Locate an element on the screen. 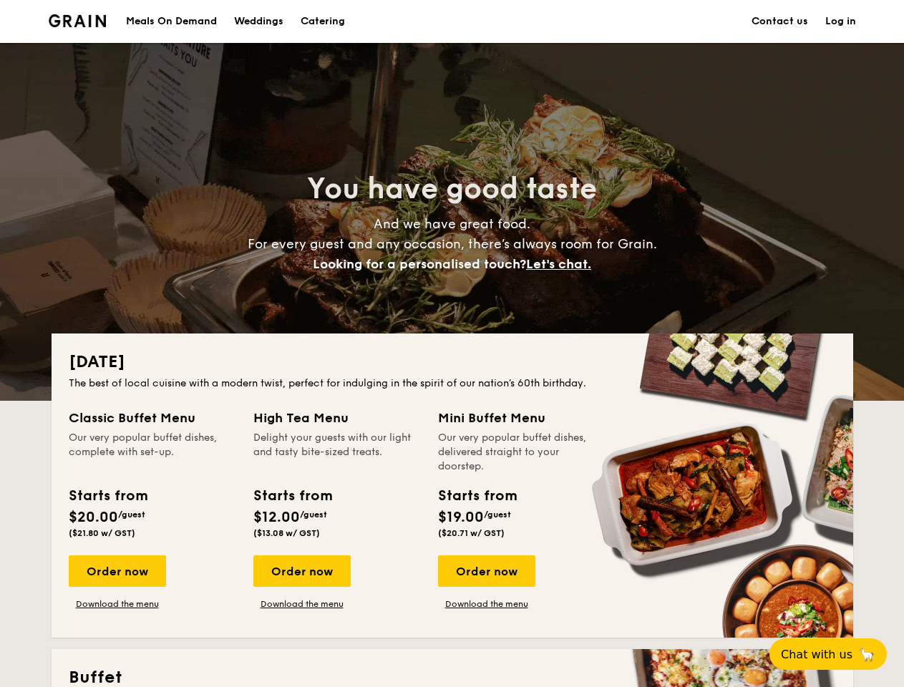 This screenshot has width=904, height=687. div: Our very popular buffet dishes, complete with set-up. is located at coordinates (153, 453).